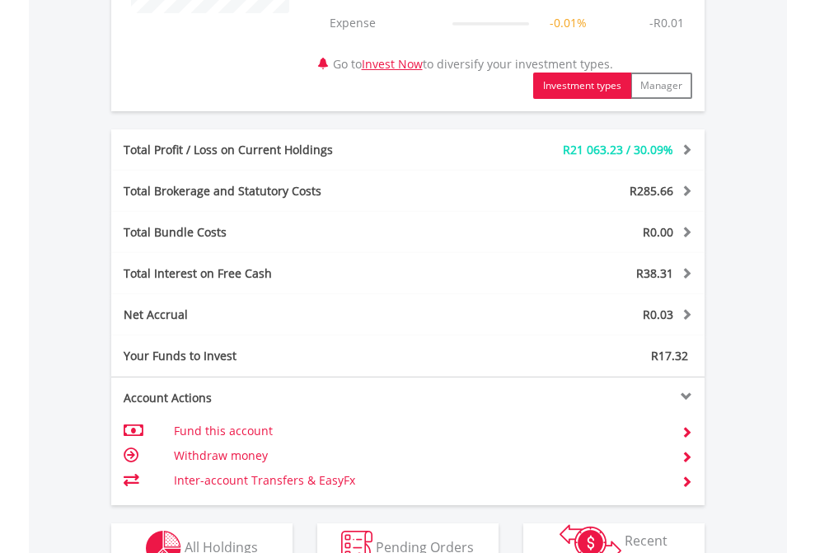 The height and width of the screenshot is (553, 815). What do you see at coordinates (667, 23) in the screenshot?
I see `td: -R0.01` at bounding box center [667, 23].